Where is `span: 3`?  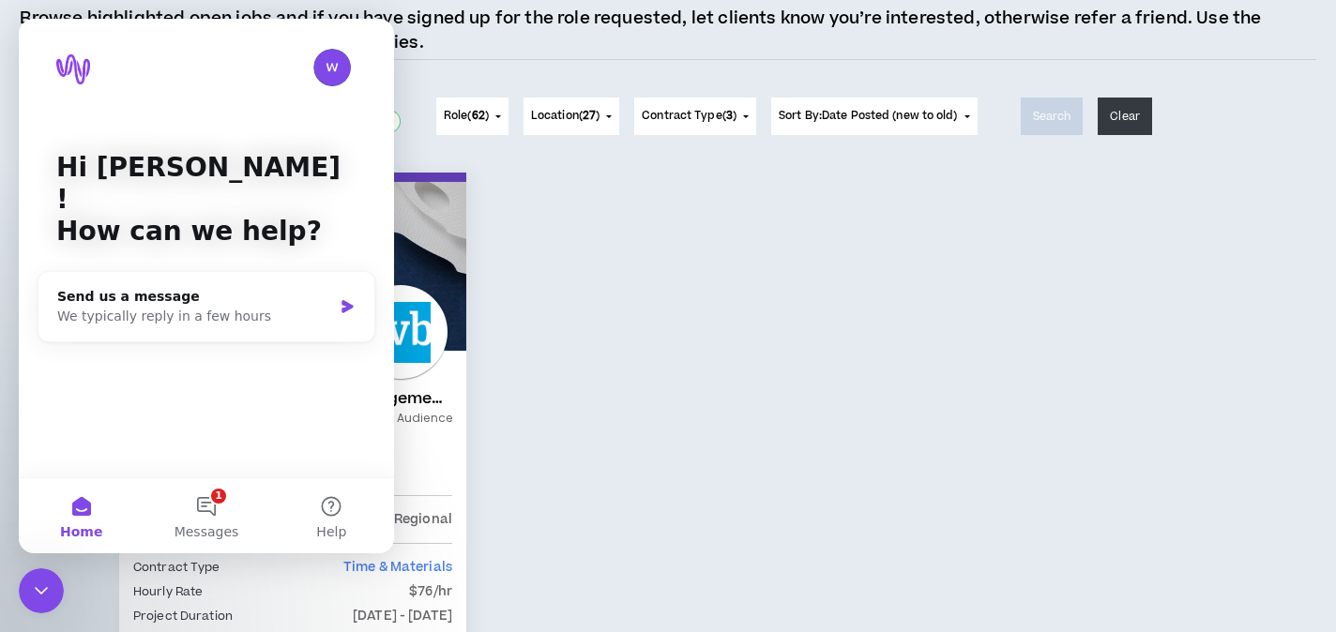 span: 3 is located at coordinates (729, 115).